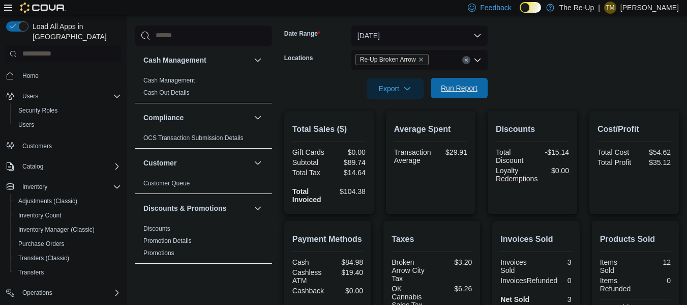 The image size is (687, 305). What do you see at coordinates (348, 162) in the screenshot?
I see `div: $89.74` at bounding box center [348, 162].